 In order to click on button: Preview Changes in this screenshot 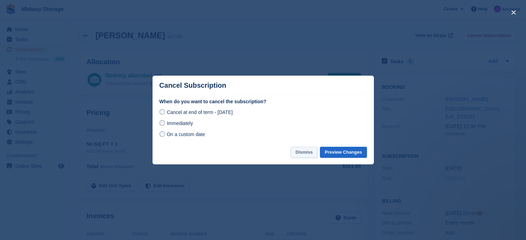, I will do `click(343, 152)`.